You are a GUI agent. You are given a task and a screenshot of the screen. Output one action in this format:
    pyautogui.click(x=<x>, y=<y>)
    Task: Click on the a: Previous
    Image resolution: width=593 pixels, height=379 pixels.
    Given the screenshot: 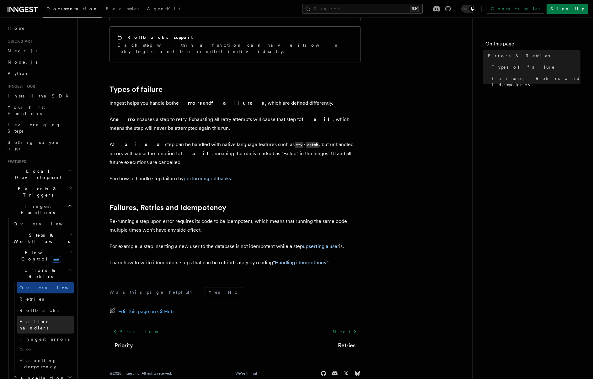 What is the action you would take?
    pyautogui.click(x=135, y=332)
    